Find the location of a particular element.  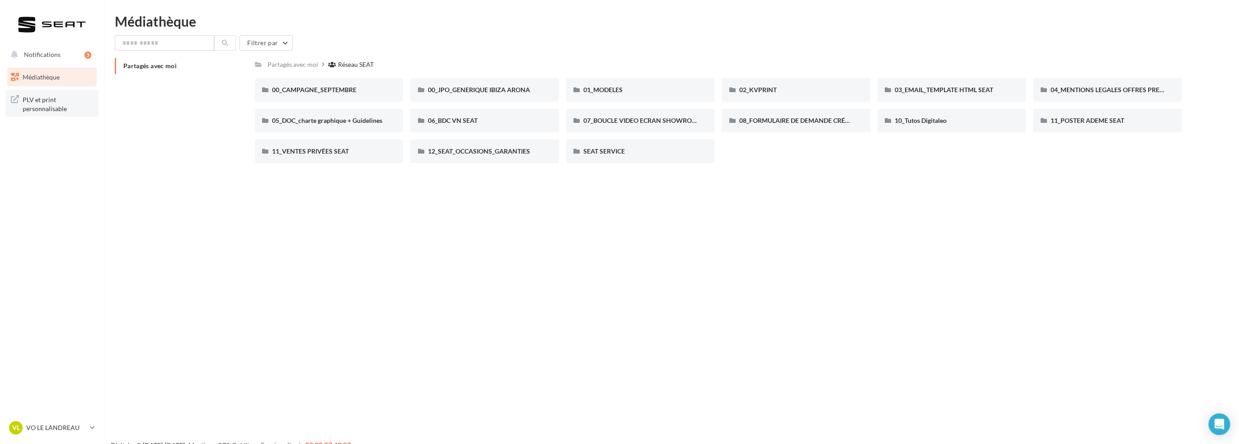

a: VL VO LE LANDREAU is located at coordinates (52, 428).